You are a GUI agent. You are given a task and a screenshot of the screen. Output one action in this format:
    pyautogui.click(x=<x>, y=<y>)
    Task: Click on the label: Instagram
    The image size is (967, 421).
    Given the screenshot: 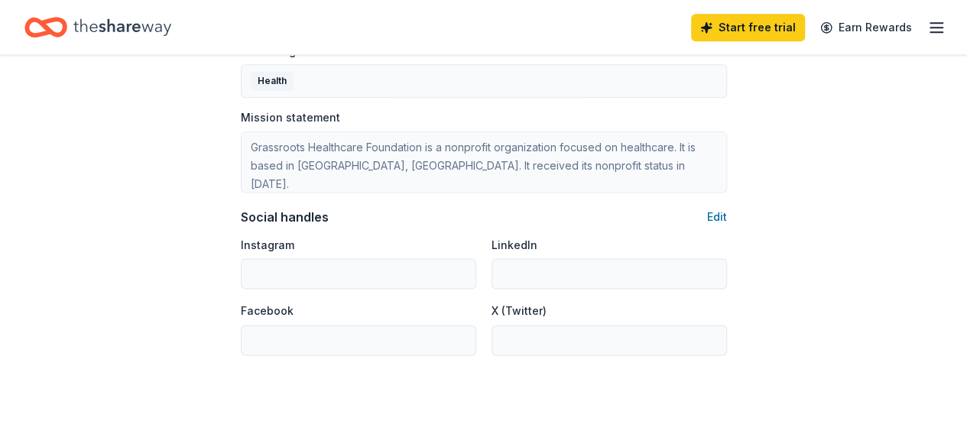 What is the action you would take?
    pyautogui.click(x=267, y=245)
    